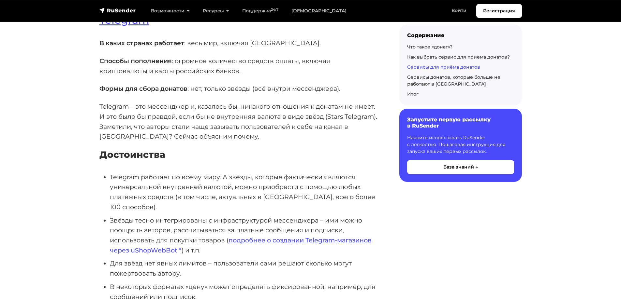  I want to click on li: Для звёзд нет явных лимитов – пользователи сами решают сколько могут пожертвовать автору., so click(244, 268).